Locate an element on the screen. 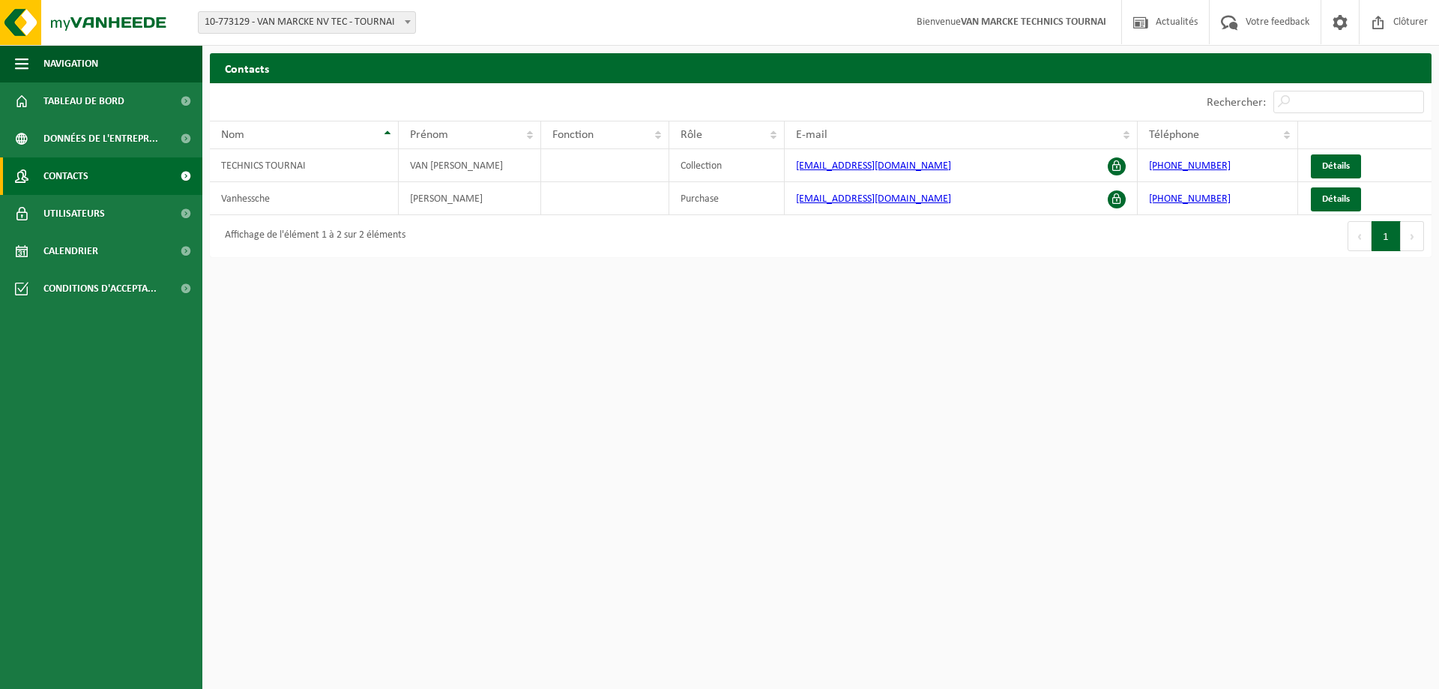 This screenshot has height=689, width=1439. td: Vanhessche is located at coordinates (304, 199).